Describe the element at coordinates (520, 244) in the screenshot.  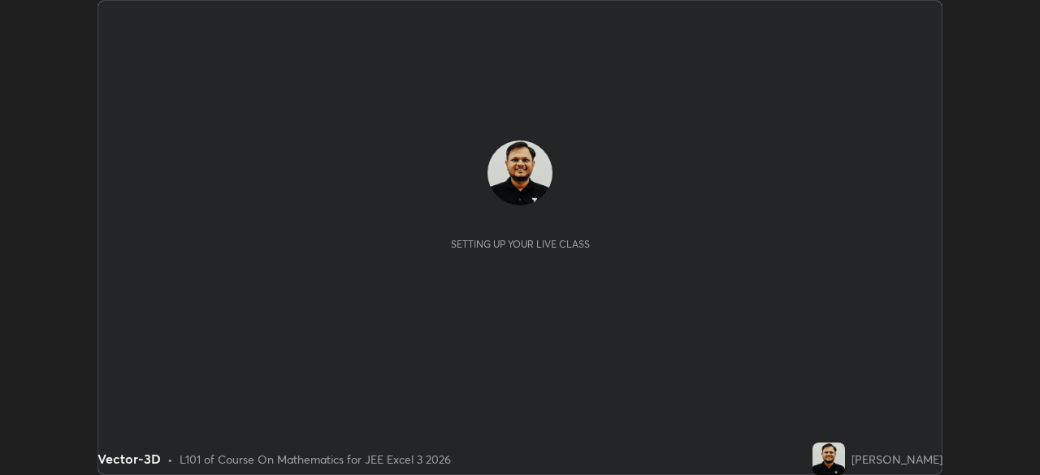
I see `div: Setting up your live class` at that location.